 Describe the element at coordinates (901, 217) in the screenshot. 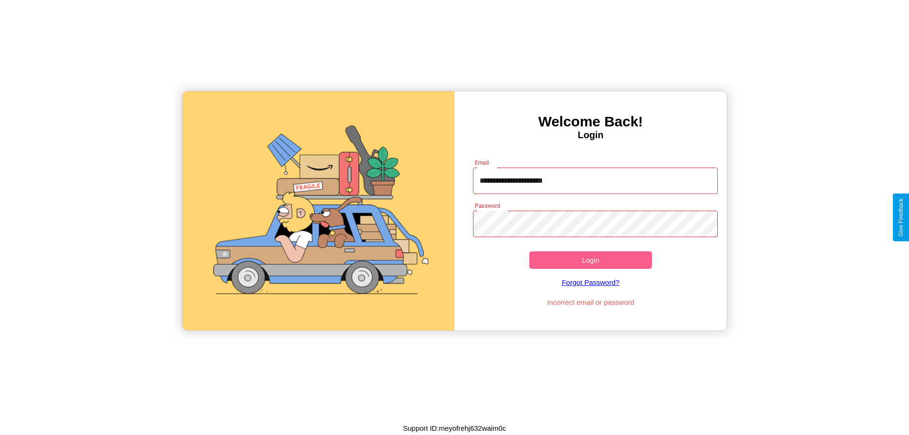

I see `div: Give Feedback` at that location.